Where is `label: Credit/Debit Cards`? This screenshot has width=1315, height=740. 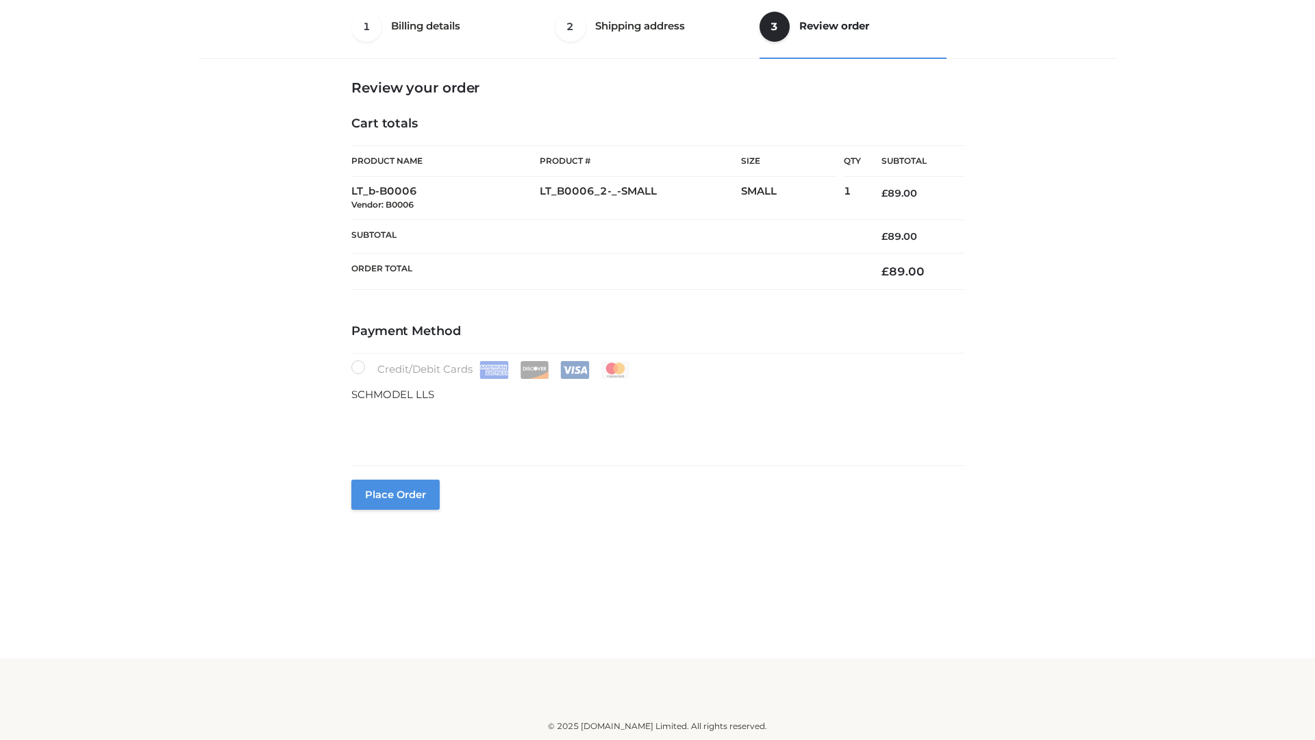 label: Credit/Debit Cards is located at coordinates (491, 369).